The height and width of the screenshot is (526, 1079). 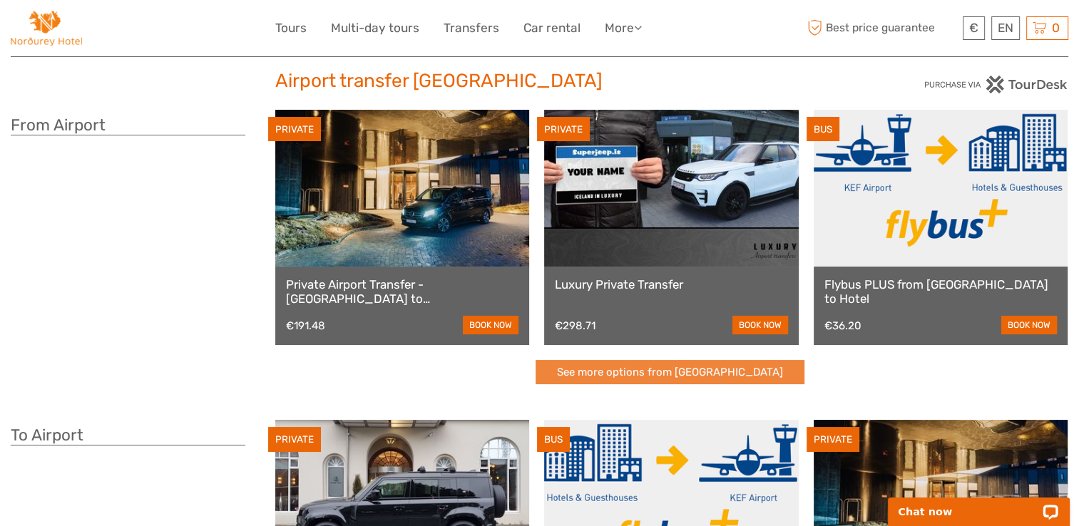 What do you see at coordinates (623, 28) in the screenshot?
I see `a: More` at bounding box center [623, 28].